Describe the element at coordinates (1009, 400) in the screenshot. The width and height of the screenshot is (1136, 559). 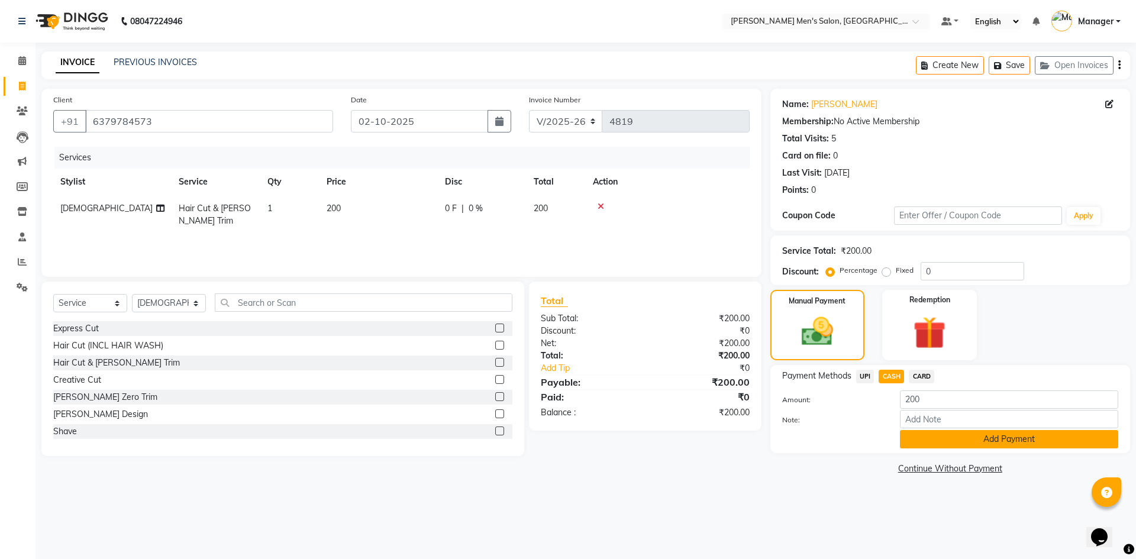
I see `input: Amount` at that location.